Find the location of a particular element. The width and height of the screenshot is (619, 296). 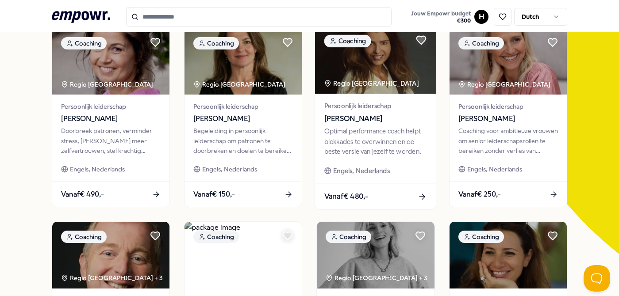

span: Vanaf € 480,- is located at coordinates (346, 197).